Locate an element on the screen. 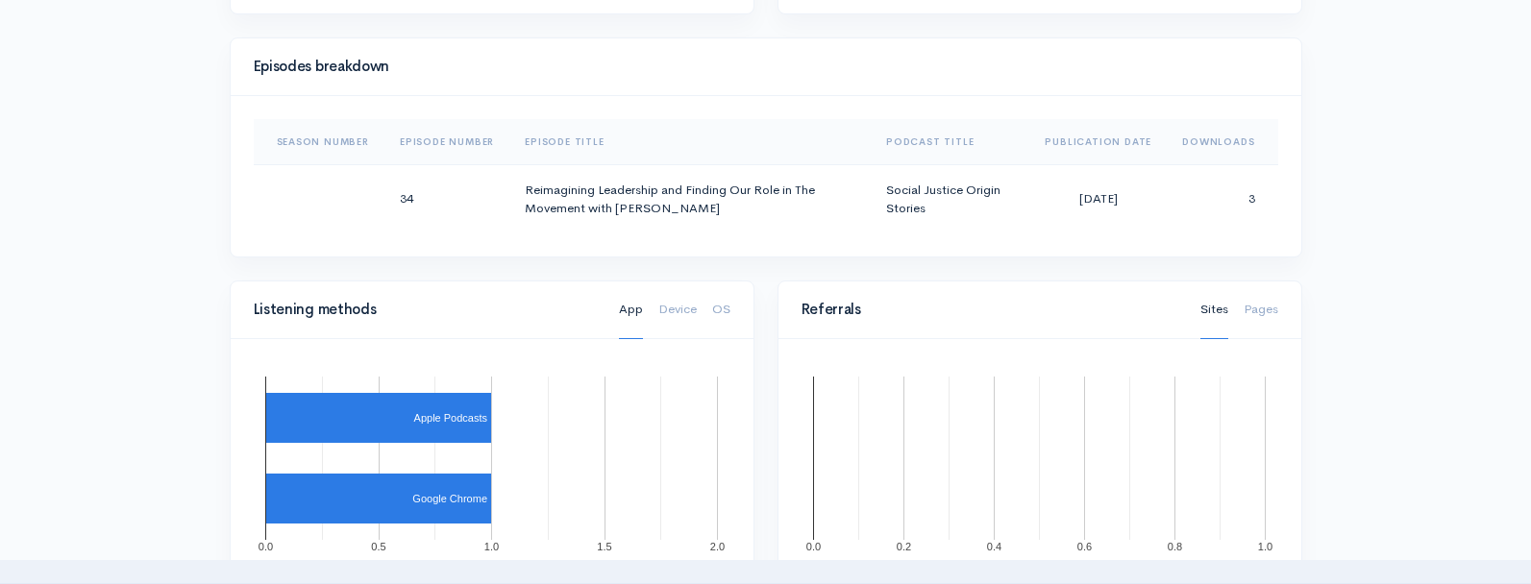  a: App is located at coordinates (631, 310).